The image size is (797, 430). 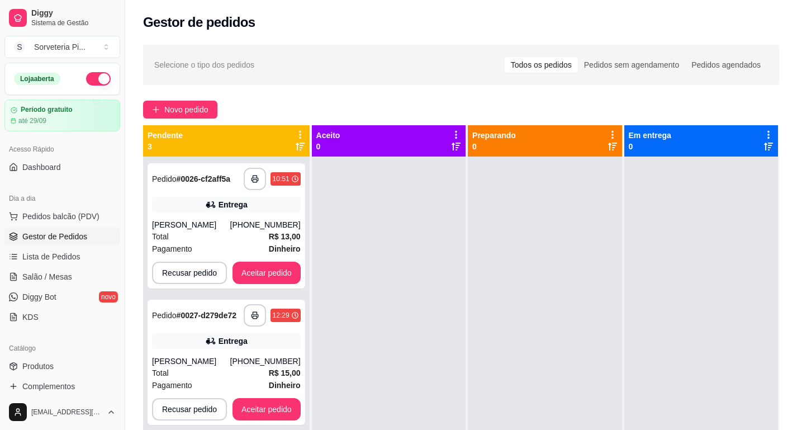 What do you see at coordinates (41, 167) in the screenshot?
I see `span: Dashboard` at bounding box center [41, 167].